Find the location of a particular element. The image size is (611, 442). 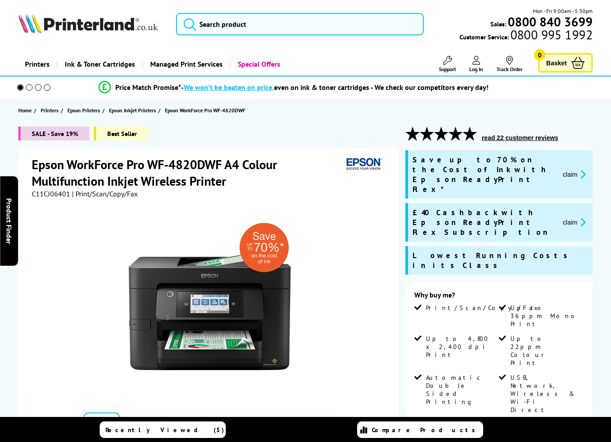

span: Up to 22ppm Colour Print is located at coordinates (546, 350).